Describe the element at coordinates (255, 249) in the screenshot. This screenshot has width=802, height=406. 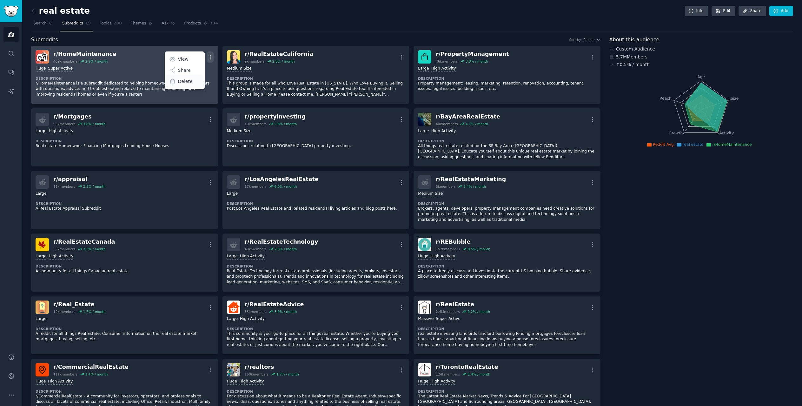
I see `div: 40k members` at that location.